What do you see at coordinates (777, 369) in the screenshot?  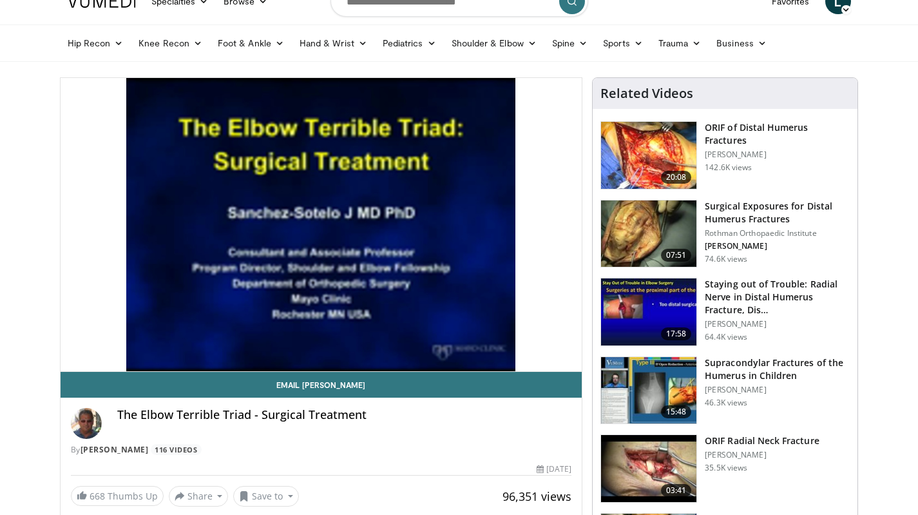 I see `h3: Supracondylar Fractures of the Humerus in Children` at bounding box center [777, 369].